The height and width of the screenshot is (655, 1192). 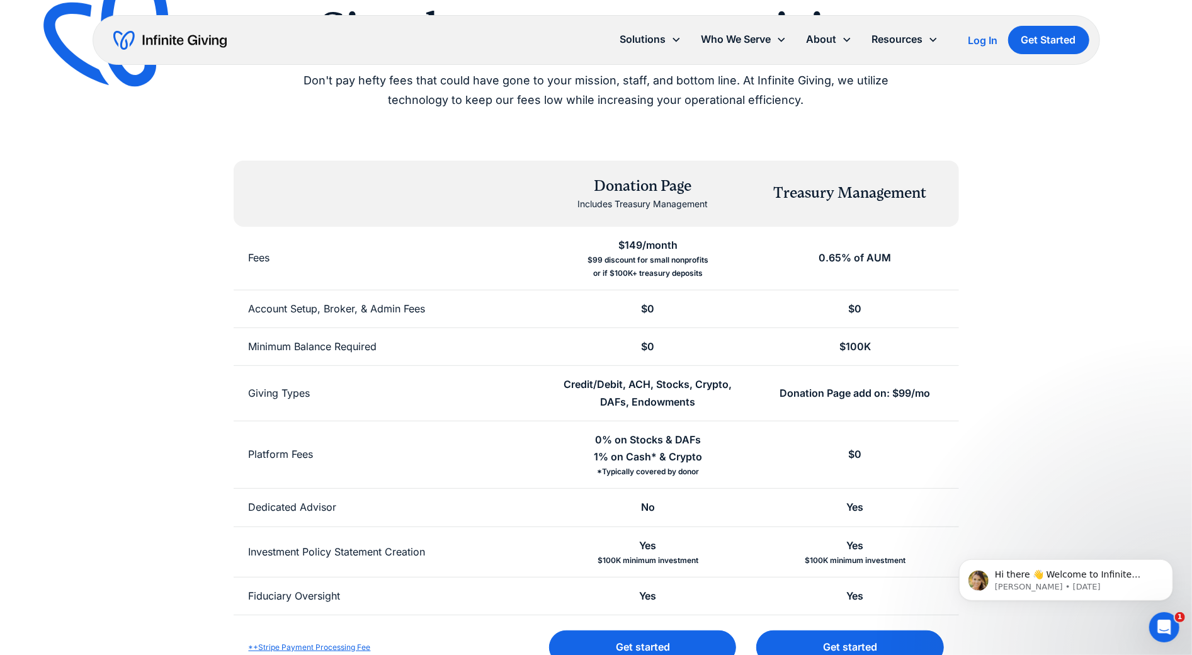 What do you see at coordinates (280, 393) in the screenshot?
I see `div: Giving Types` at bounding box center [280, 393].